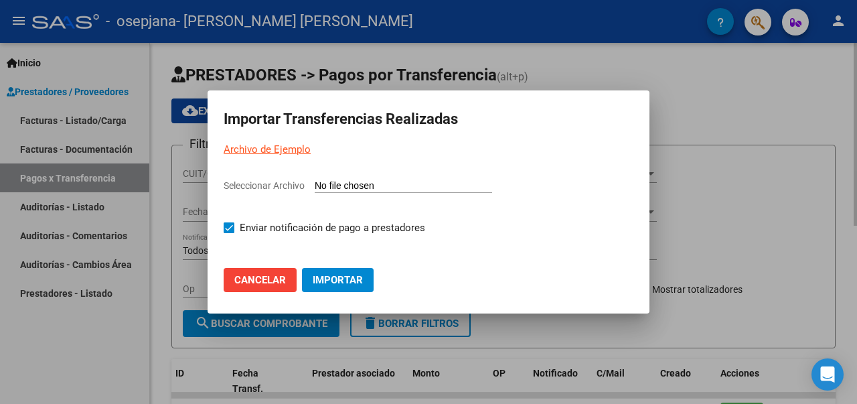 This screenshot has height=404, width=857. What do you see at coordinates (332, 228) in the screenshot?
I see `span: Enviar notificación de pago a prestadores` at bounding box center [332, 228].